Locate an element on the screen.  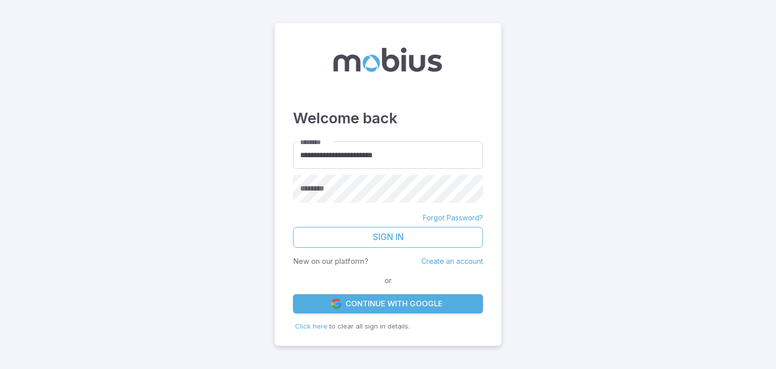
a: Forgot Password? is located at coordinates (453, 218).